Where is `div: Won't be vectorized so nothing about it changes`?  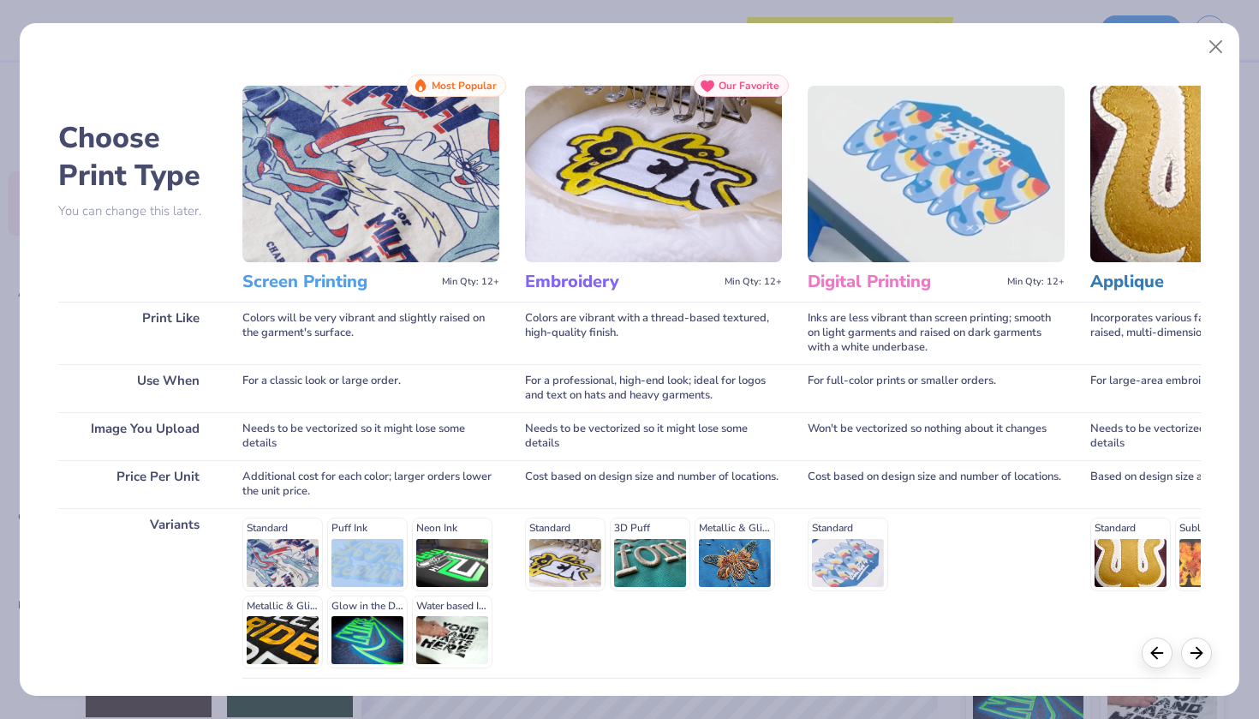 div: Won't be vectorized so nothing about it changes is located at coordinates (936, 436).